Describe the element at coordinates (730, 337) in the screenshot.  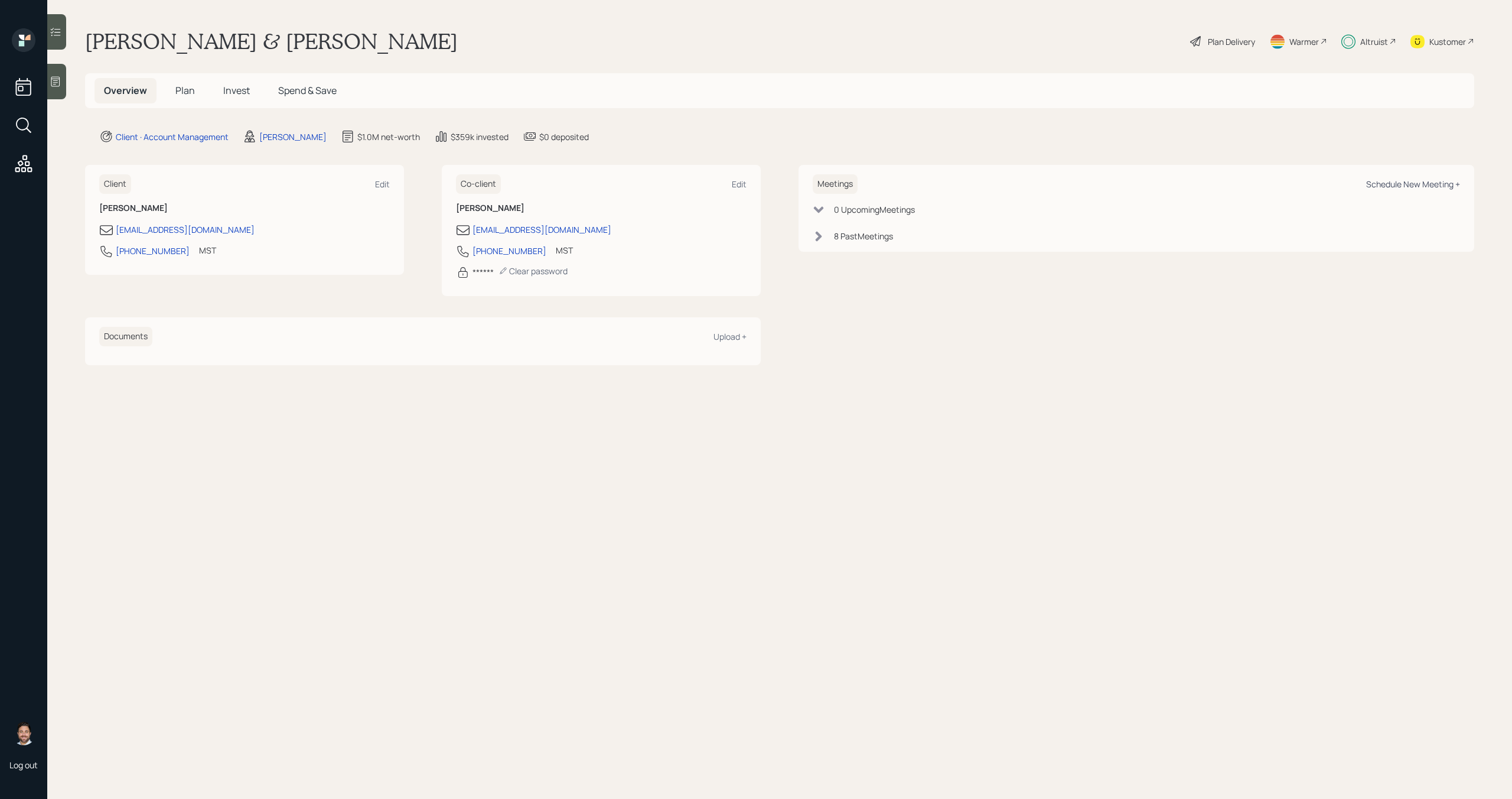
I see `div: Upload +` at that location.